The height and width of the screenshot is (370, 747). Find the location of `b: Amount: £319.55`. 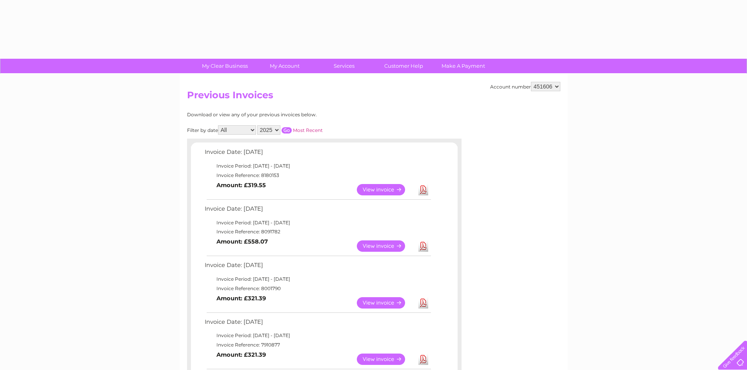

b: Amount: £319.55 is located at coordinates (241, 185).